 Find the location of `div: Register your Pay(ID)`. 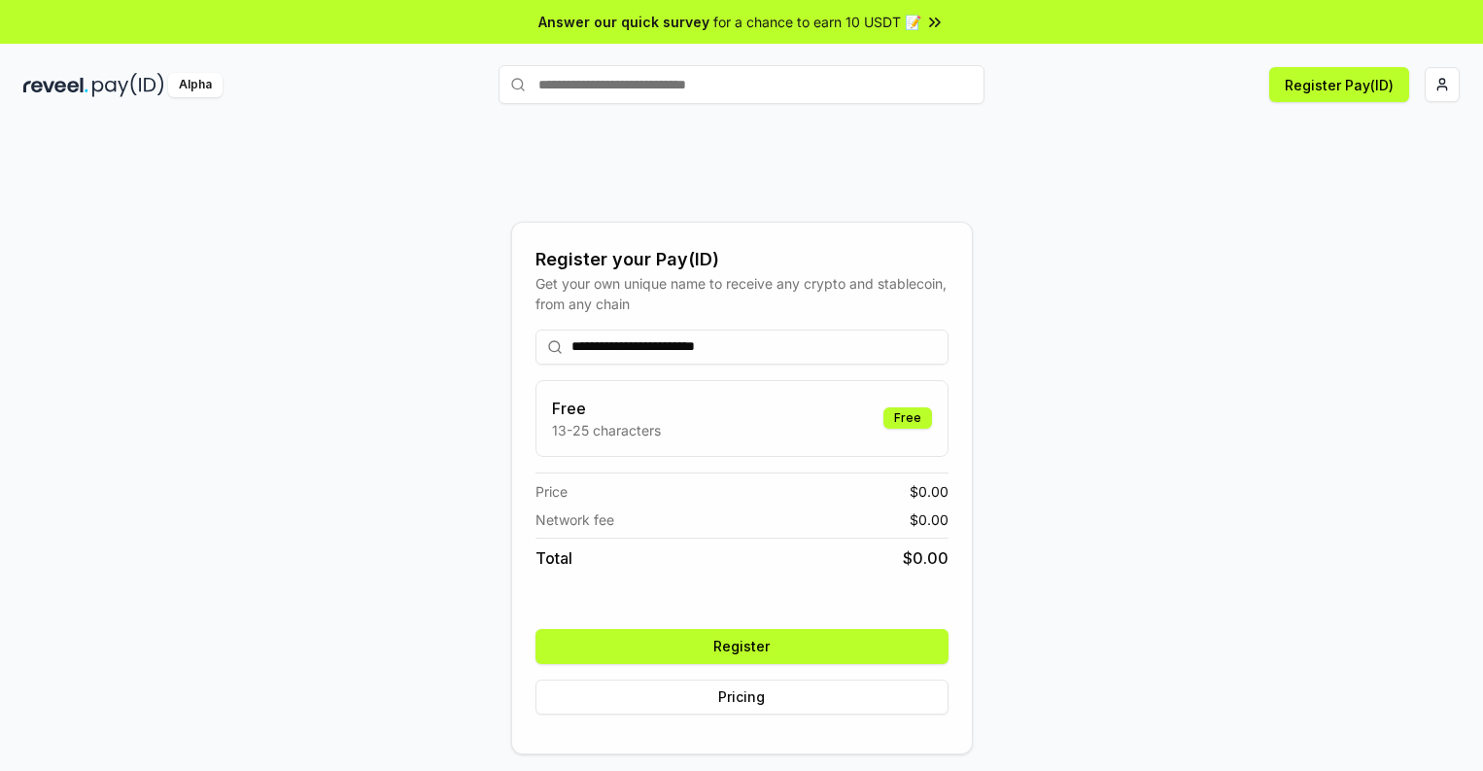

div: Register your Pay(ID) is located at coordinates (742, 260).